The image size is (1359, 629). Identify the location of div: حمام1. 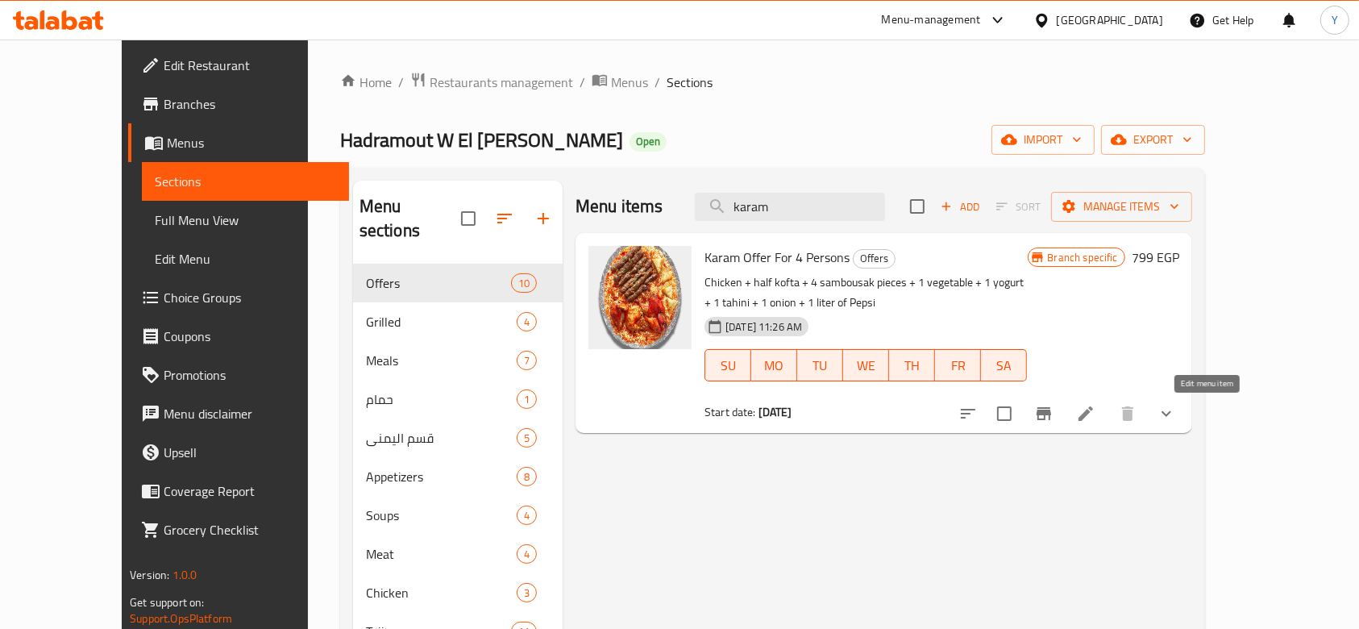
(458, 399).